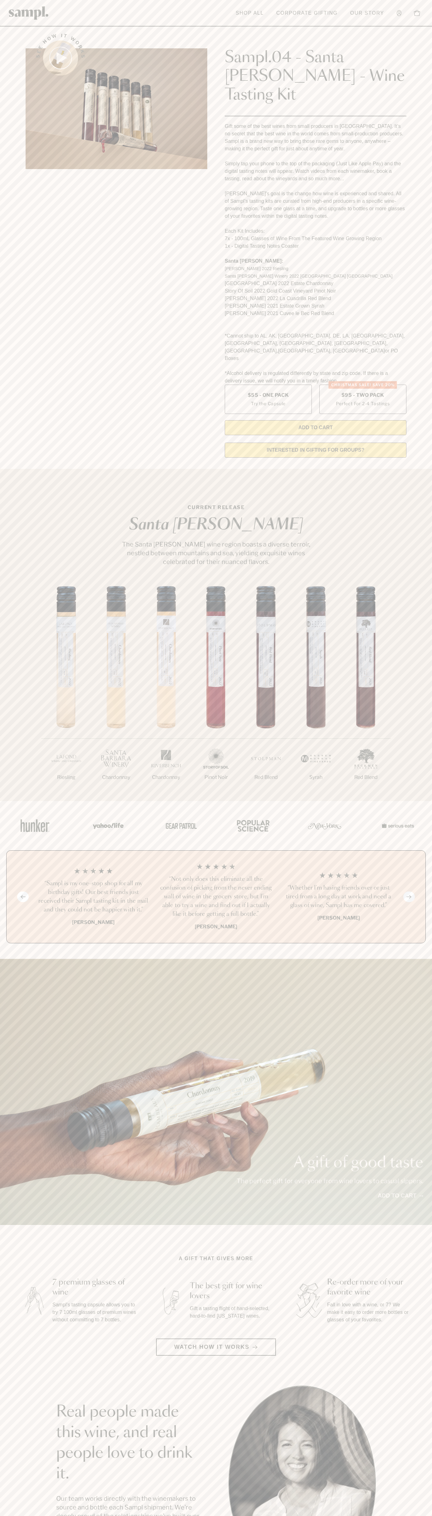 Image resolution: width=432 pixels, height=1516 pixels. Describe the element at coordinates (367, 13) in the screenshot. I see `a: Our Story` at that location.